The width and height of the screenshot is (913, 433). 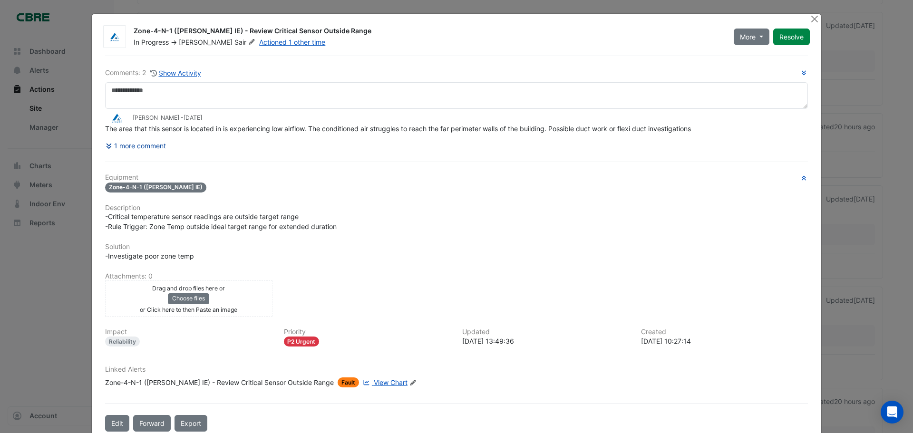 I want to click on button: More, so click(x=752, y=37).